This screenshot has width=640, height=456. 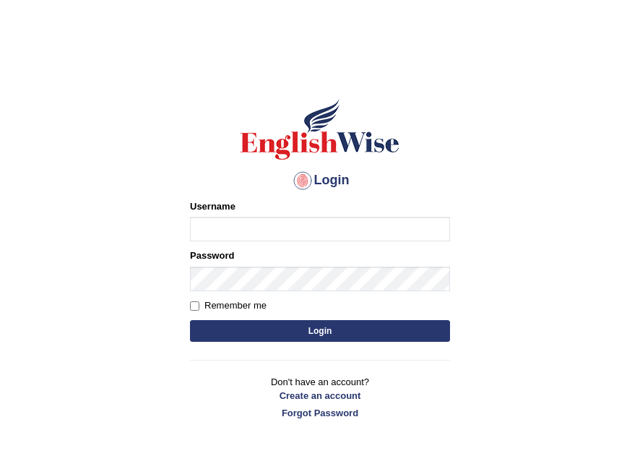 What do you see at coordinates (320, 413) in the screenshot?
I see `a: Forgot Password` at bounding box center [320, 413].